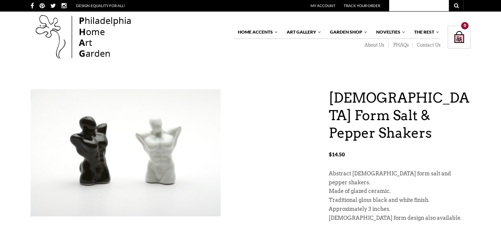 Image resolution: width=501 pixels, height=225 pixels. What do you see at coordinates (427, 45) in the screenshot?
I see `a: Contact Us` at bounding box center [427, 45].